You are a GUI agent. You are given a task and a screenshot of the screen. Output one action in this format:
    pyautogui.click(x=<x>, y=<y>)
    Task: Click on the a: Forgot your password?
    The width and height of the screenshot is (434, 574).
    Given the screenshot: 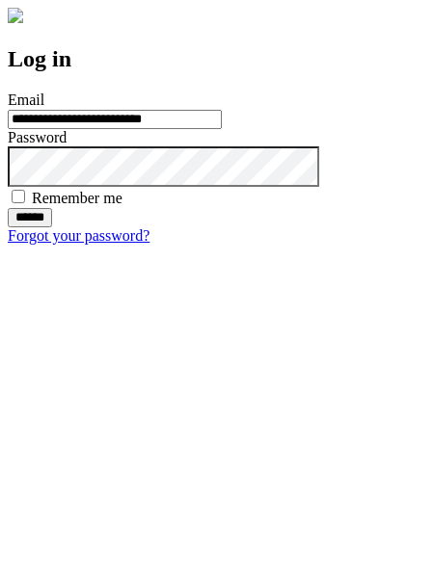 What is the action you would take?
    pyautogui.click(x=78, y=235)
    